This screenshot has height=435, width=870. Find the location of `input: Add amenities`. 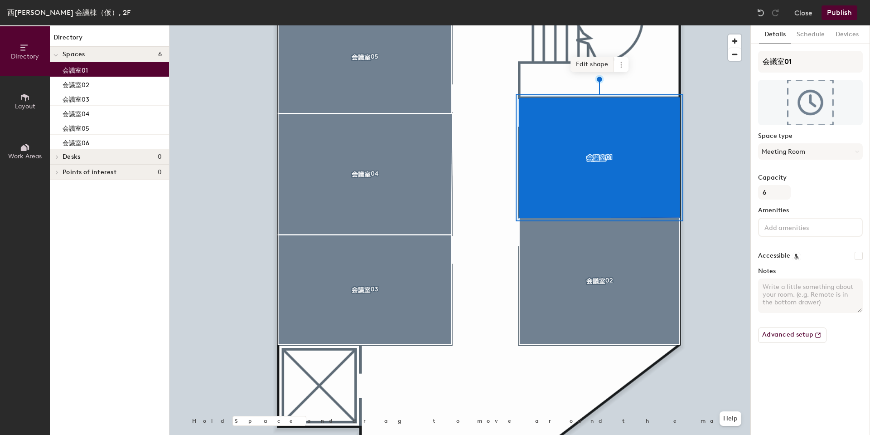

input: Add amenities is located at coordinates (803, 227).